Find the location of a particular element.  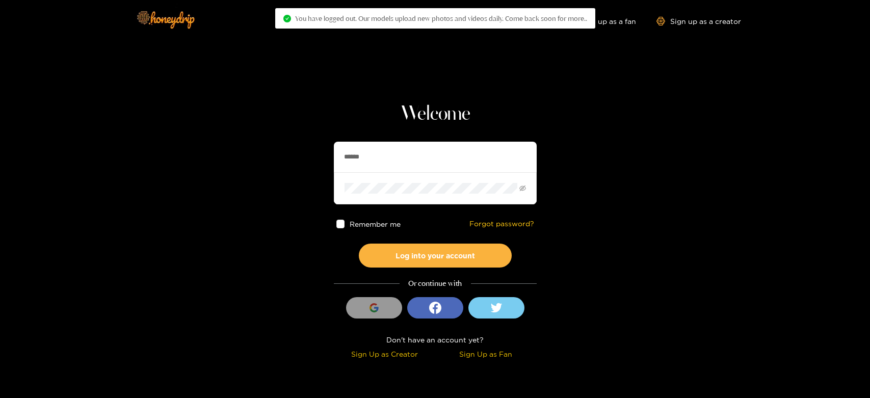

div: Don't have an account yet? is located at coordinates (436, 340).